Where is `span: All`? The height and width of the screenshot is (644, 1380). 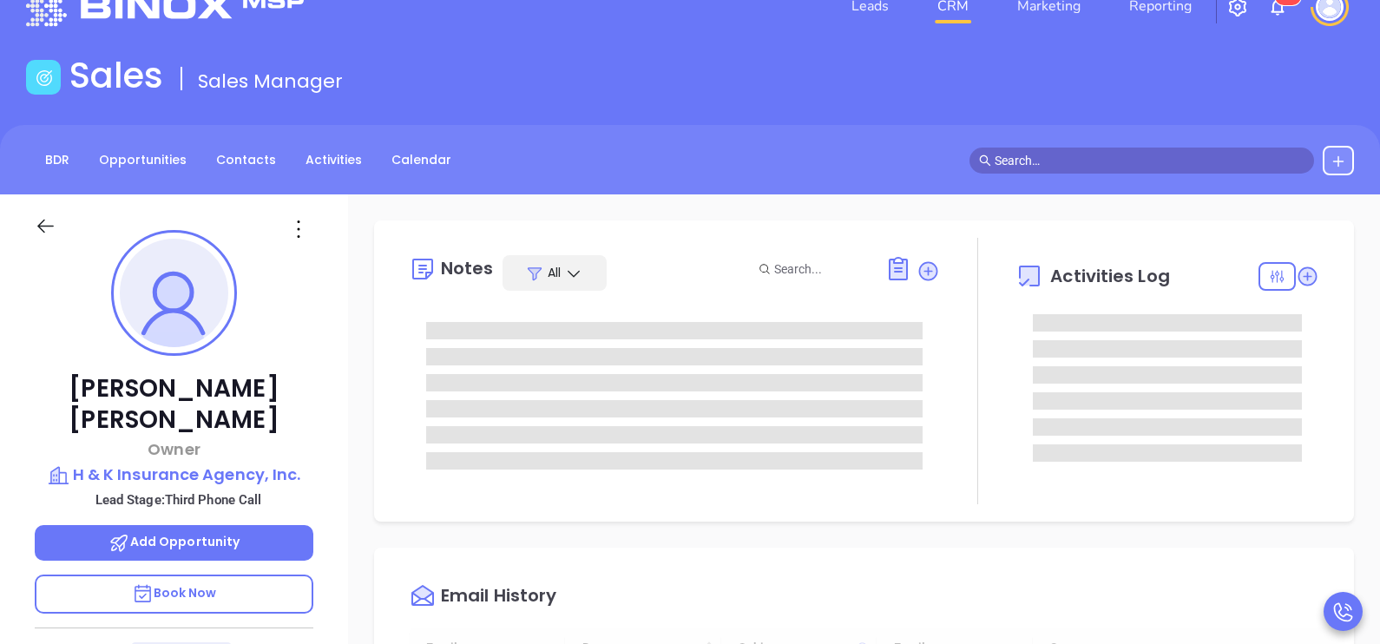 span: All is located at coordinates (554, 272).